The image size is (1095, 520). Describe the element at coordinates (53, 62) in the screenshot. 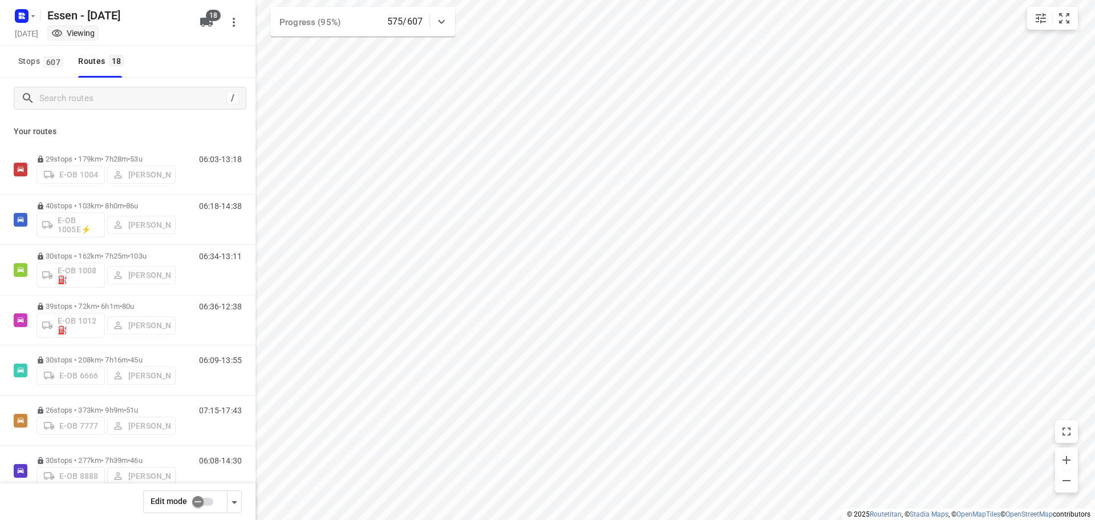

I see `span: 607` at that location.